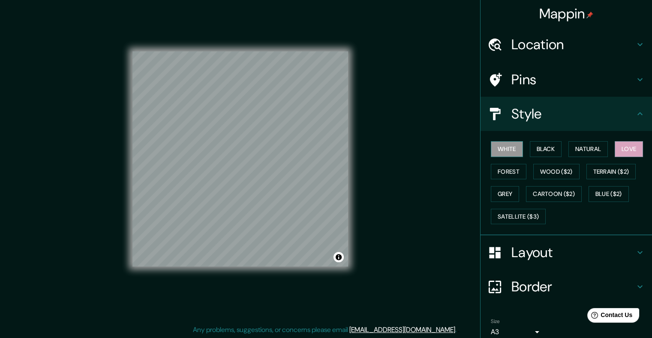 The image size is (652, 338). I want to click on button: Forest, so click(508, 172).